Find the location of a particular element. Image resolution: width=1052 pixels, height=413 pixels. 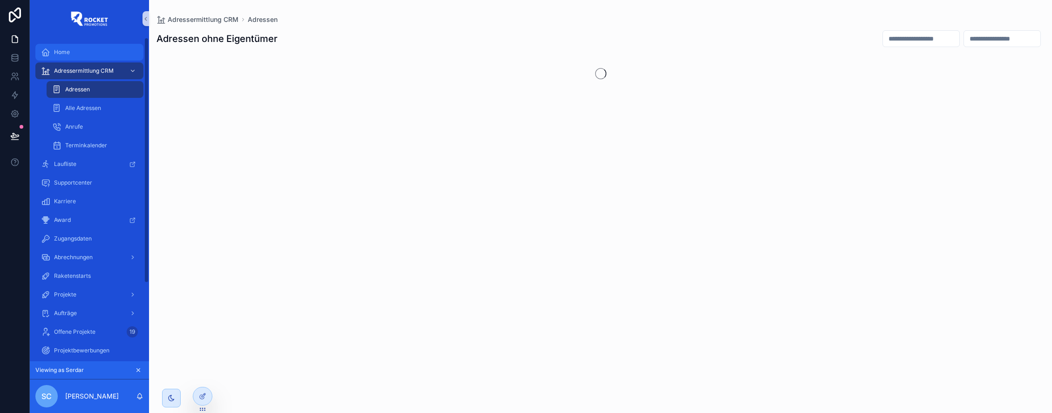

a: Terminkalender is located at coordinates (95, 145).